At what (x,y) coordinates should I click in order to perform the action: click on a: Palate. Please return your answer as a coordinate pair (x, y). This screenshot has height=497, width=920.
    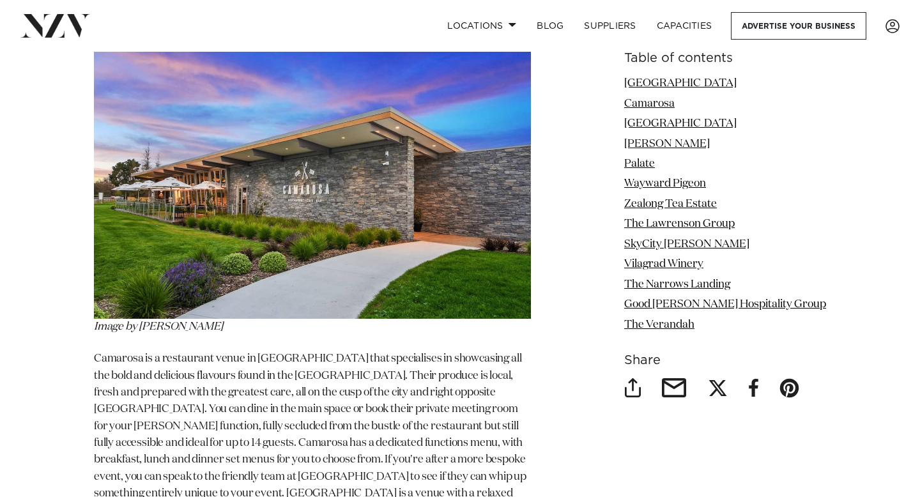
    Looking at the image, I should click on (639, 164).